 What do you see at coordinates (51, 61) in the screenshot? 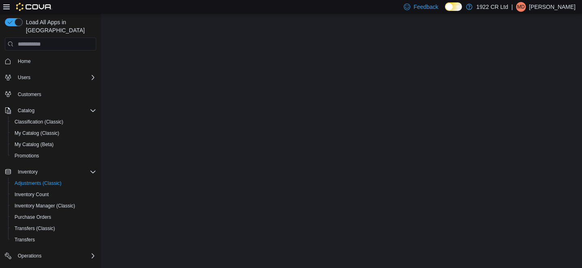
I see `button: Home` at bounding box center [51, 61].